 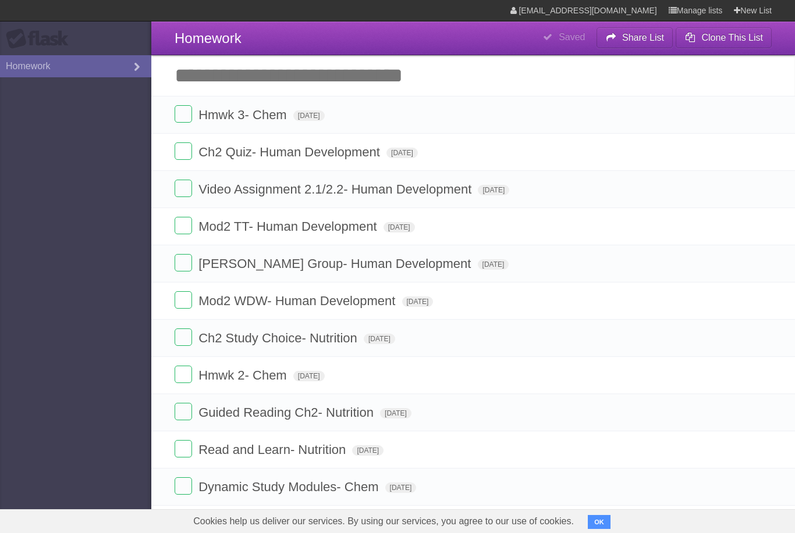 I want to click on span: Mod2 TT- Human Development, so click(x=289, y=226).